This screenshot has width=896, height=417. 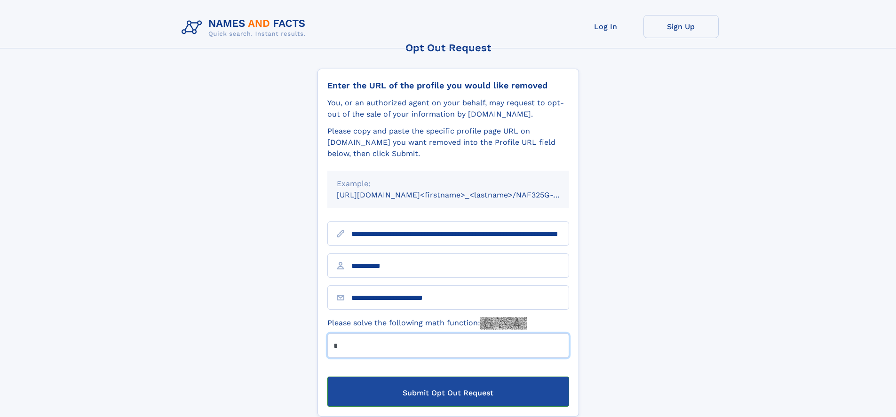 I want to click on a: Log In, so click(x=606, y=26).